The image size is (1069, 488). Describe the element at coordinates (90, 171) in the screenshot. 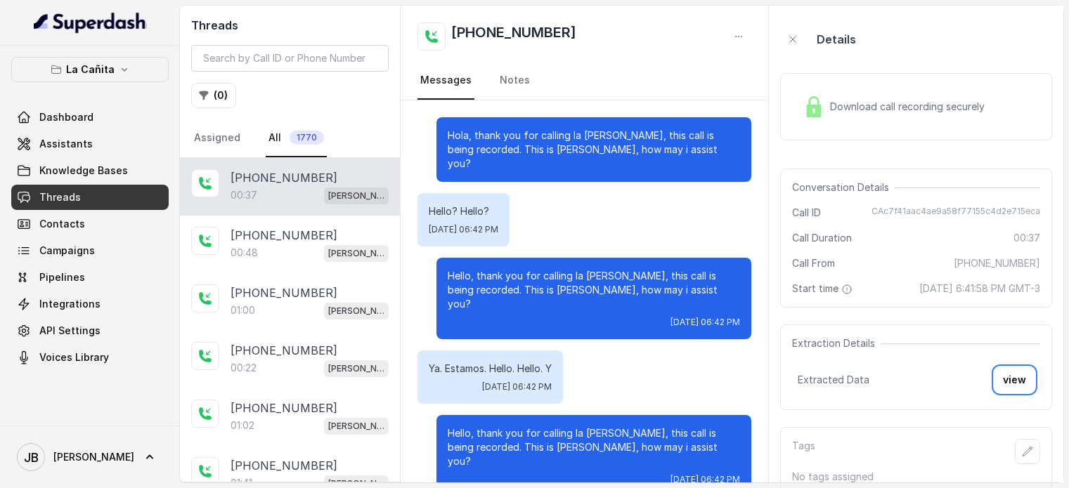

I see `a: Knowledge Bases` at that location.